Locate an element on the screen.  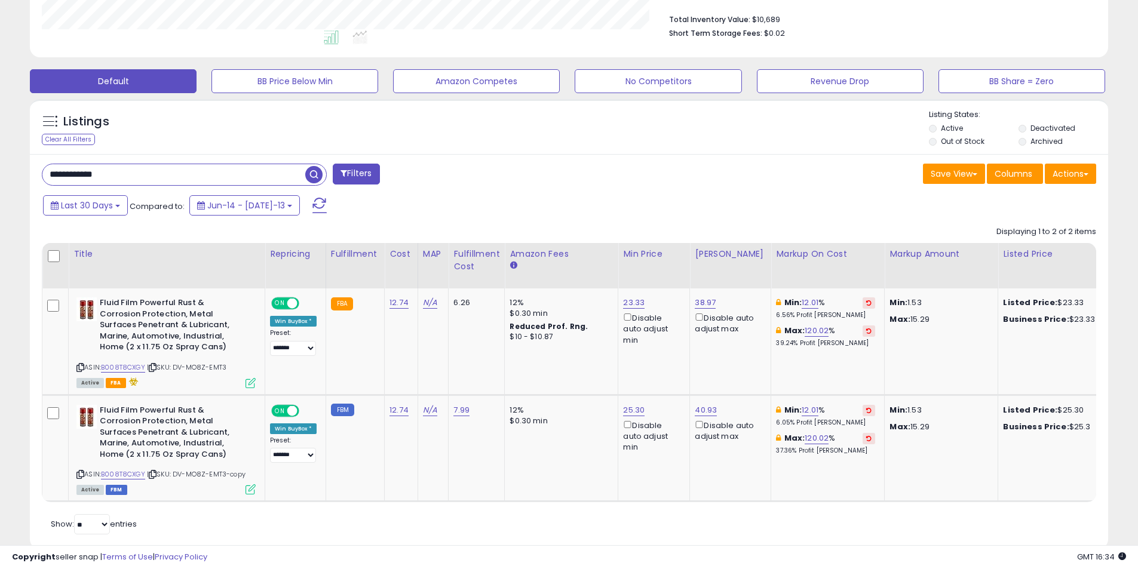
a: 25.30 is located at coordinates (634, 410).